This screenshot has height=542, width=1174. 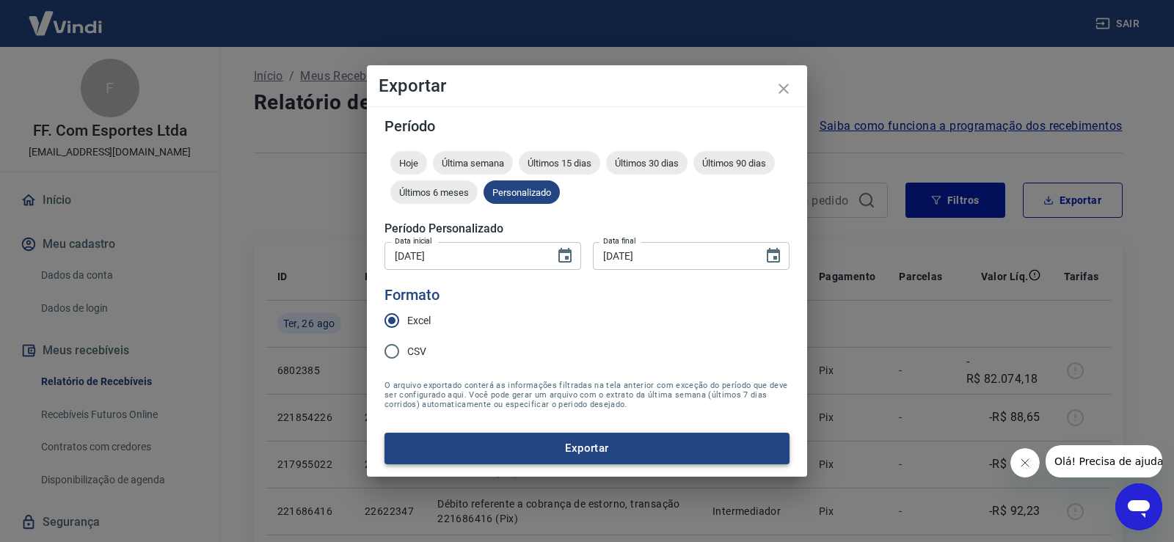 I want to click on div: Personalizado, so click(x=522, y=192).